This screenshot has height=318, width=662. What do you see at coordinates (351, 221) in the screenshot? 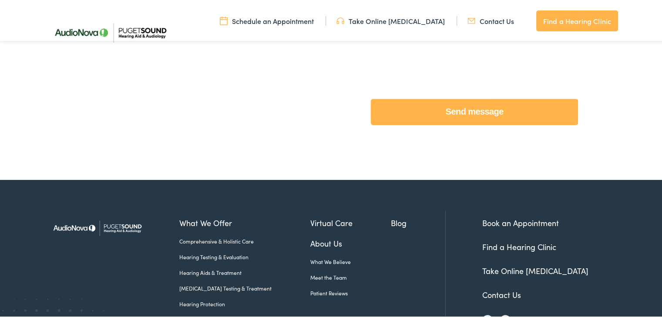
I see `a: Virtual Care` at bounding box center [351, 221].